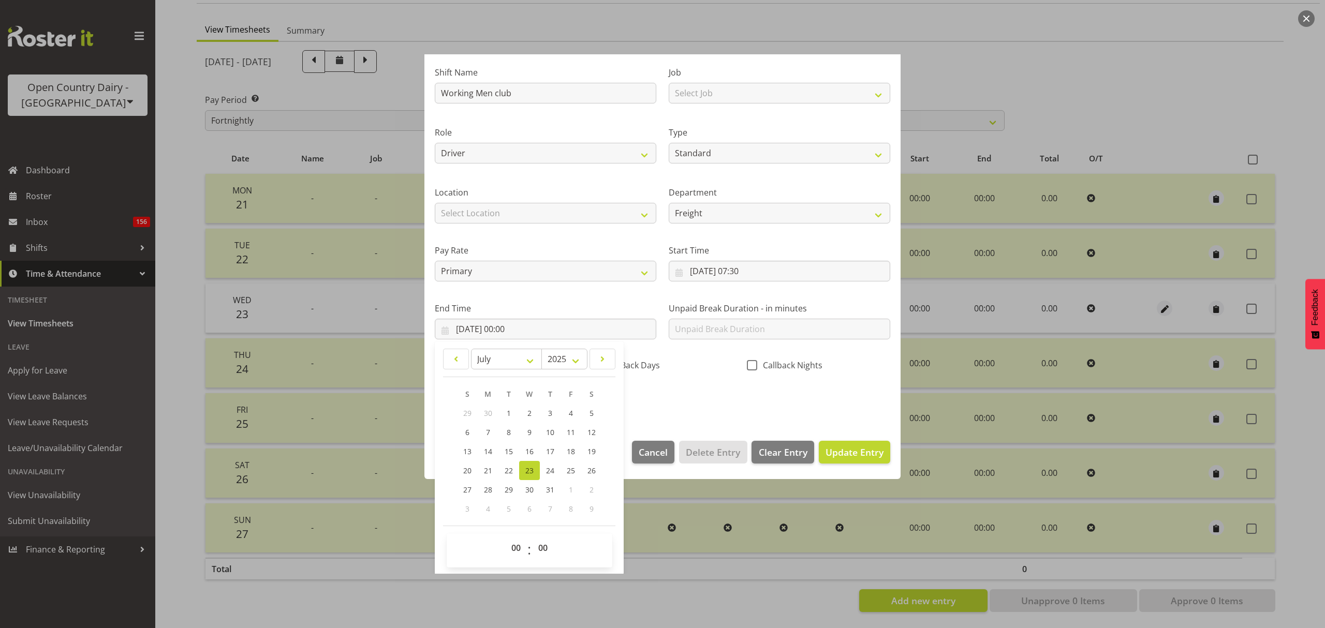  What do you see at coordinates (488, 490) in the screenshot?
I see `span: 28` at bounding box center [488, 490].